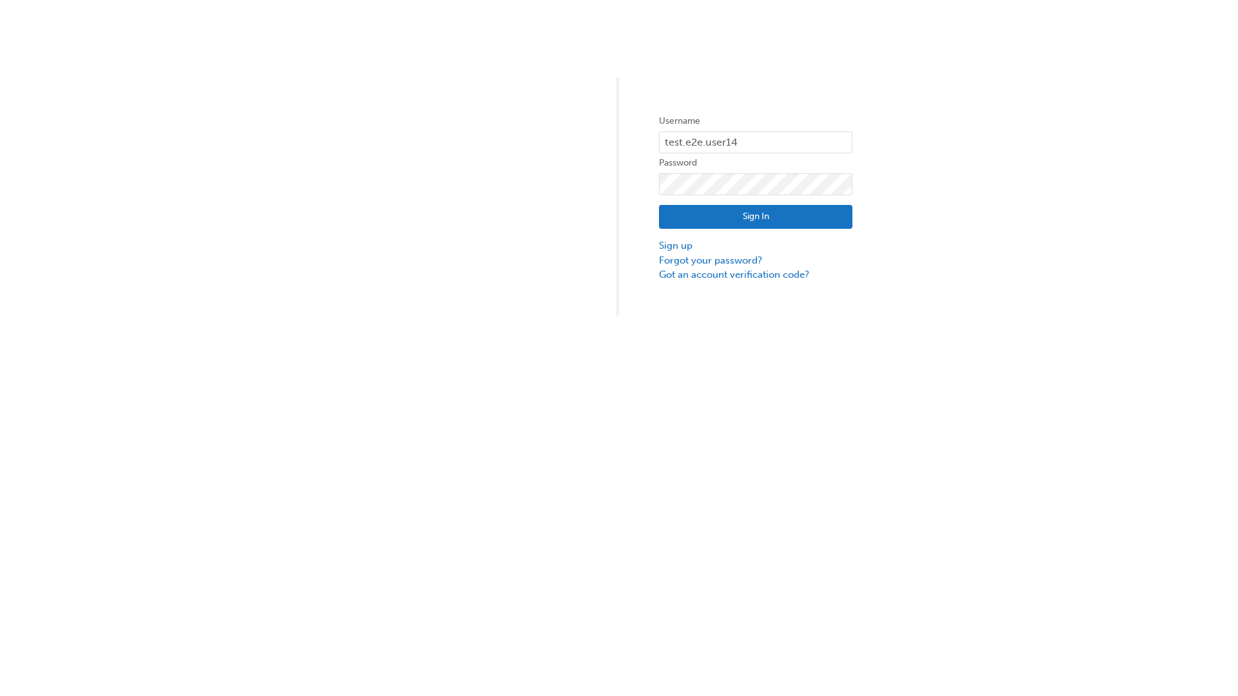  What do you see at coordinates (756, 142) in the screenshot?
I see `input: Username` at bounding box center [756, 142].